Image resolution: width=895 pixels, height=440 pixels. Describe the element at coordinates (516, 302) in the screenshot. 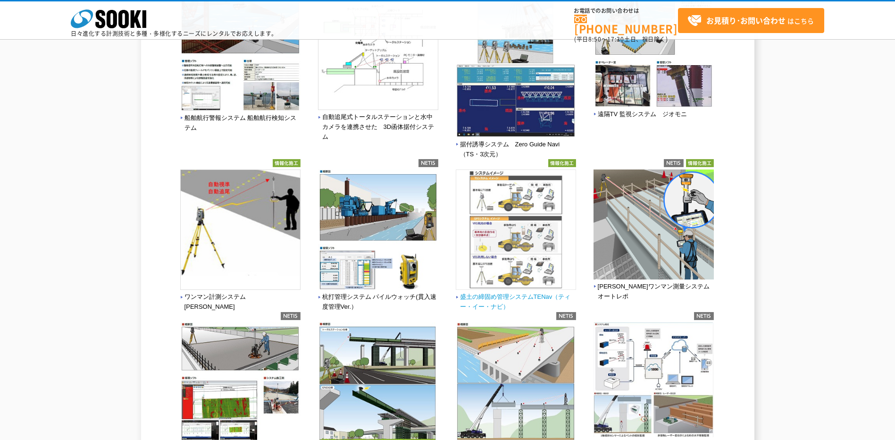

I see `span: 盛土の締固め管理システムTENav（ティー・イー・ナビ）` at that location.